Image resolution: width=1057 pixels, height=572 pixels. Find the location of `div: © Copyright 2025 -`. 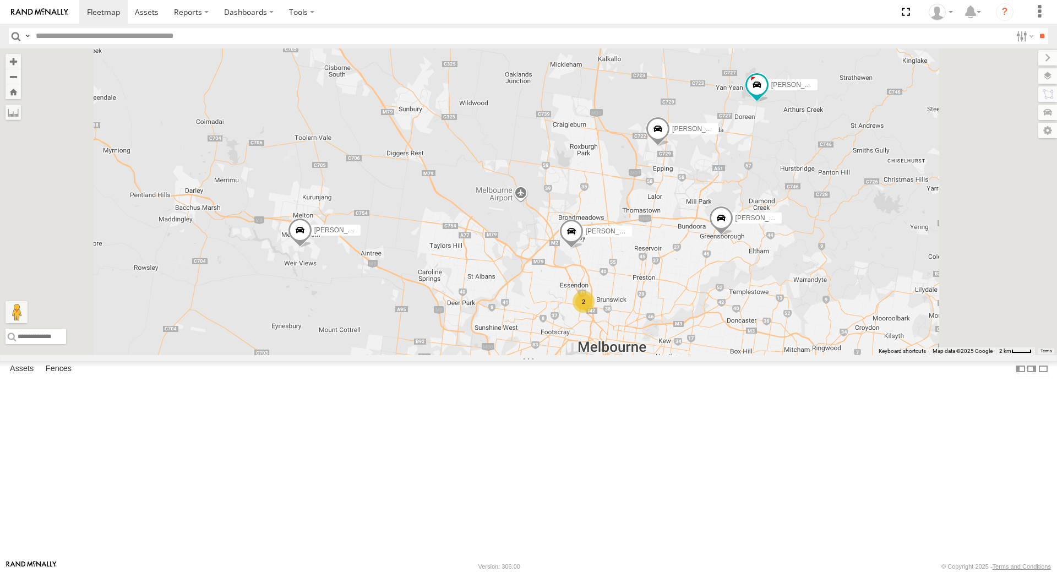

div: © Copyright 2025 - is located at coordinates (996, 567).